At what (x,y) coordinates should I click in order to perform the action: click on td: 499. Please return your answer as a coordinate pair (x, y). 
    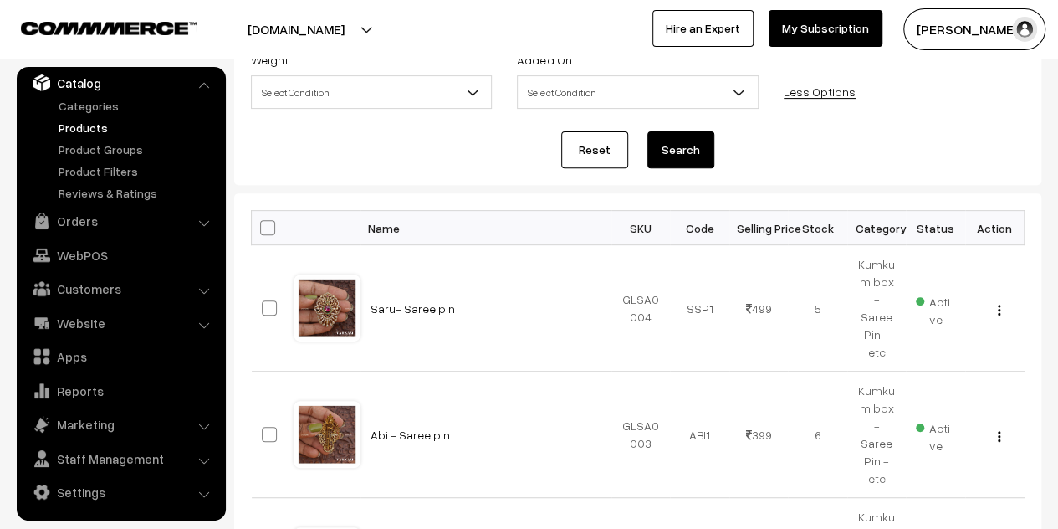
    Looking at the image, I should click on (759, 308).